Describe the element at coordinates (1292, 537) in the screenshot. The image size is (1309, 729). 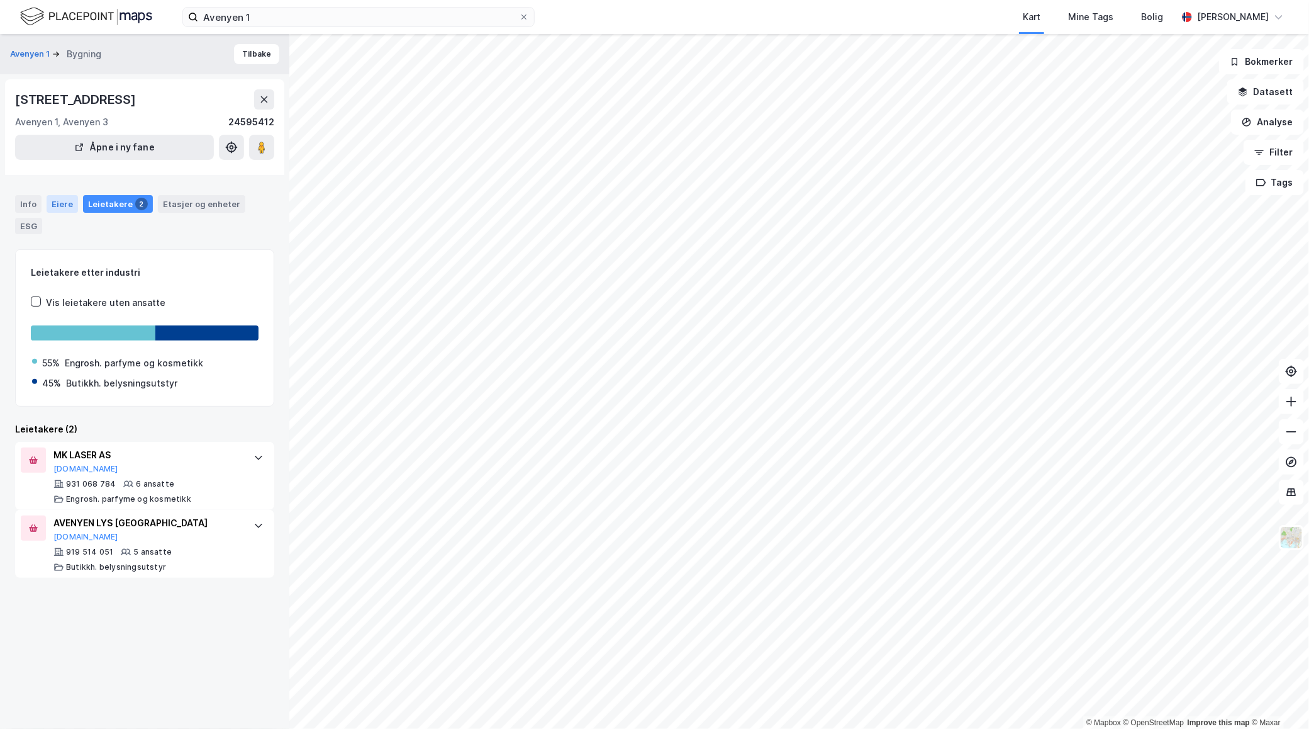
I see `img: Z` at that location.